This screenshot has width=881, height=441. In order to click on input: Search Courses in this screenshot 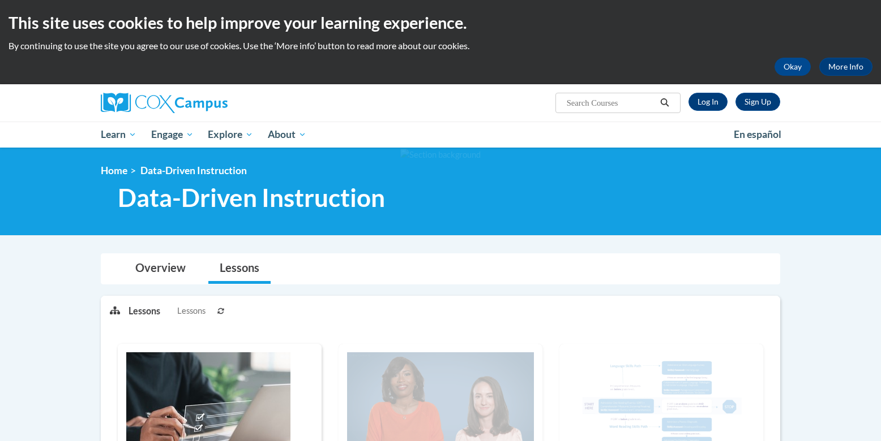, I will do `click(611, 103)`.